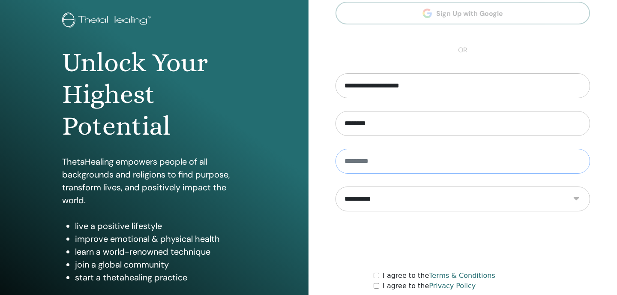 The image size is (617, 295). I want to click on span: or, so click(463, 50).